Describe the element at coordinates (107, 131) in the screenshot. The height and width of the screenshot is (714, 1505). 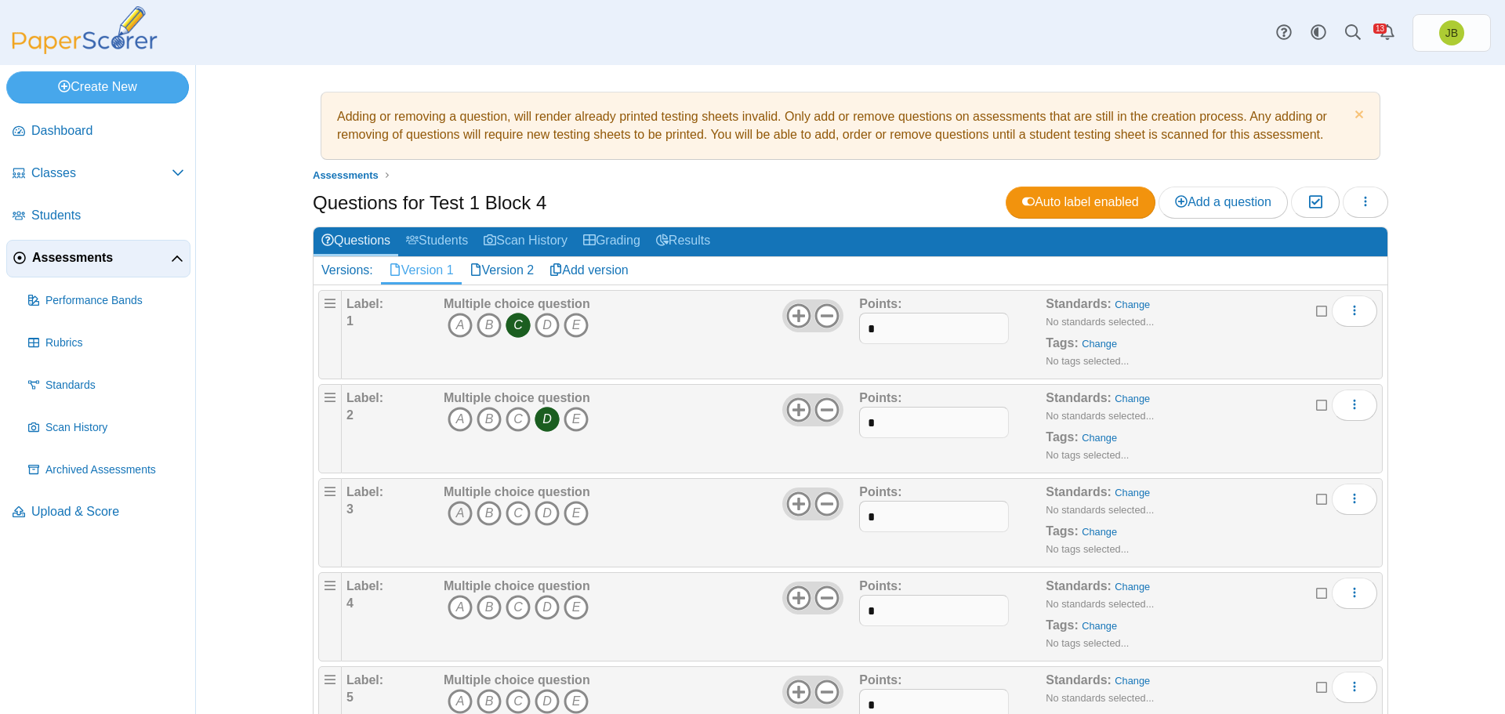
I see `span: Dashboard` at that location.